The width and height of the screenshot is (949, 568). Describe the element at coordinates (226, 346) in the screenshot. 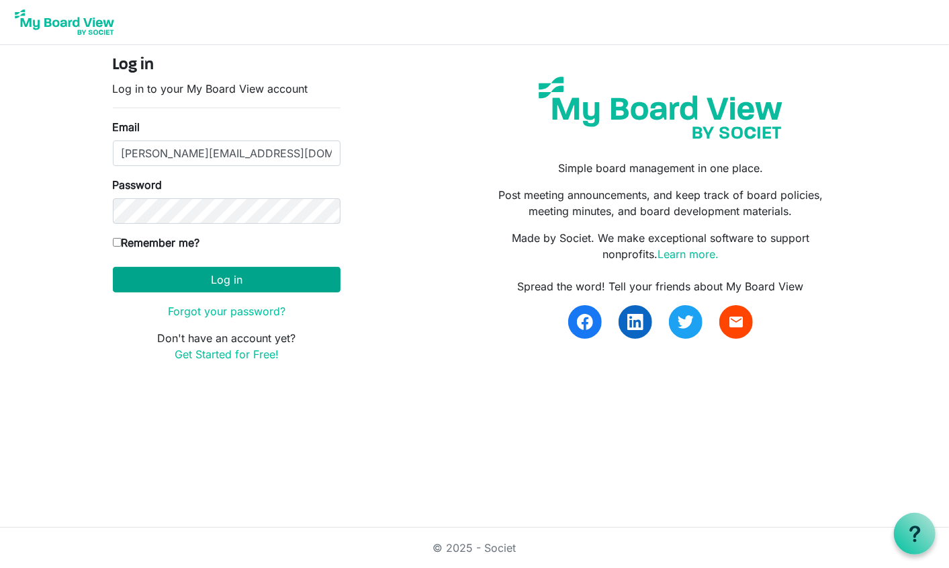

I see `p: Don't have an account yet?` at that location.